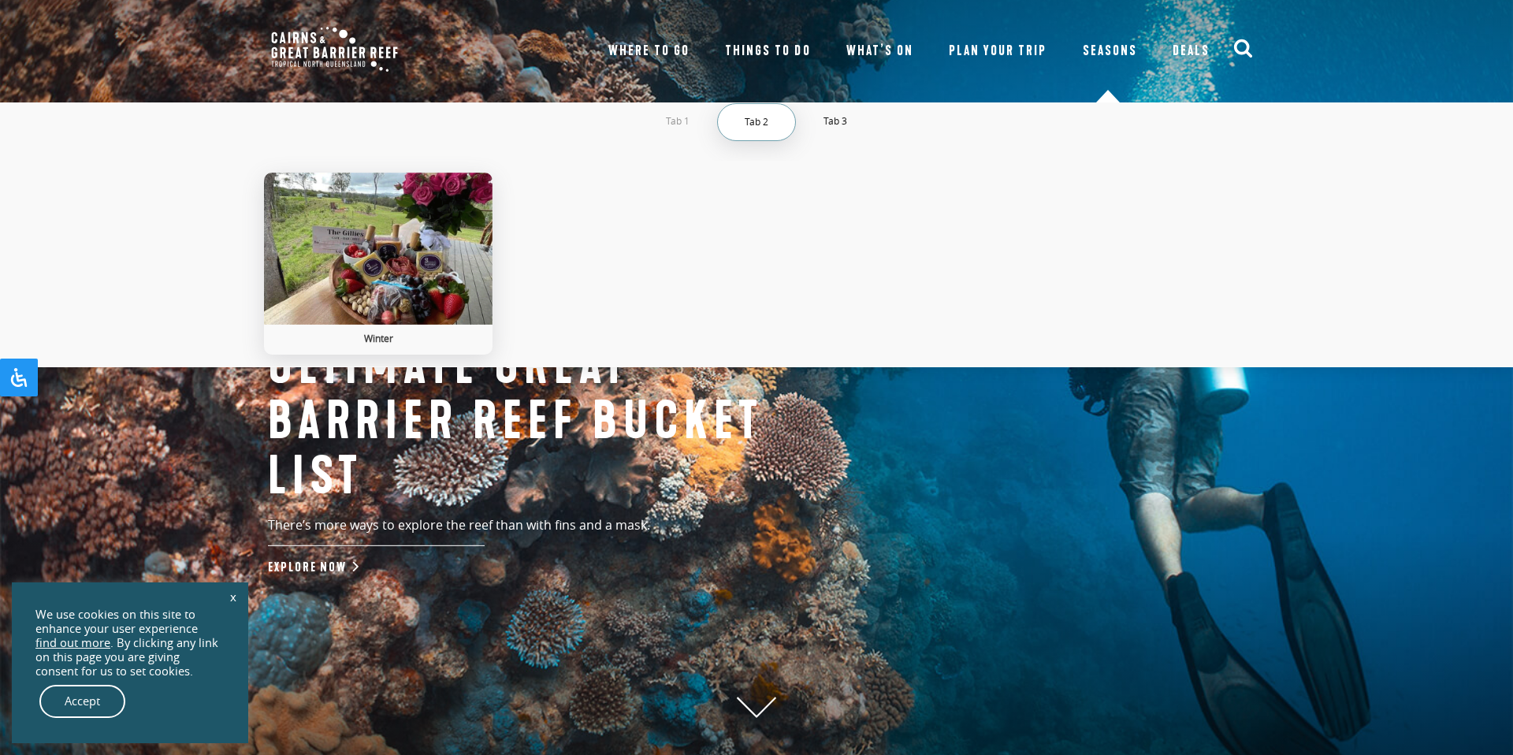 This screenshot has width=1513, height=755. I want to click on span: Tab 3, so click(835, 121).